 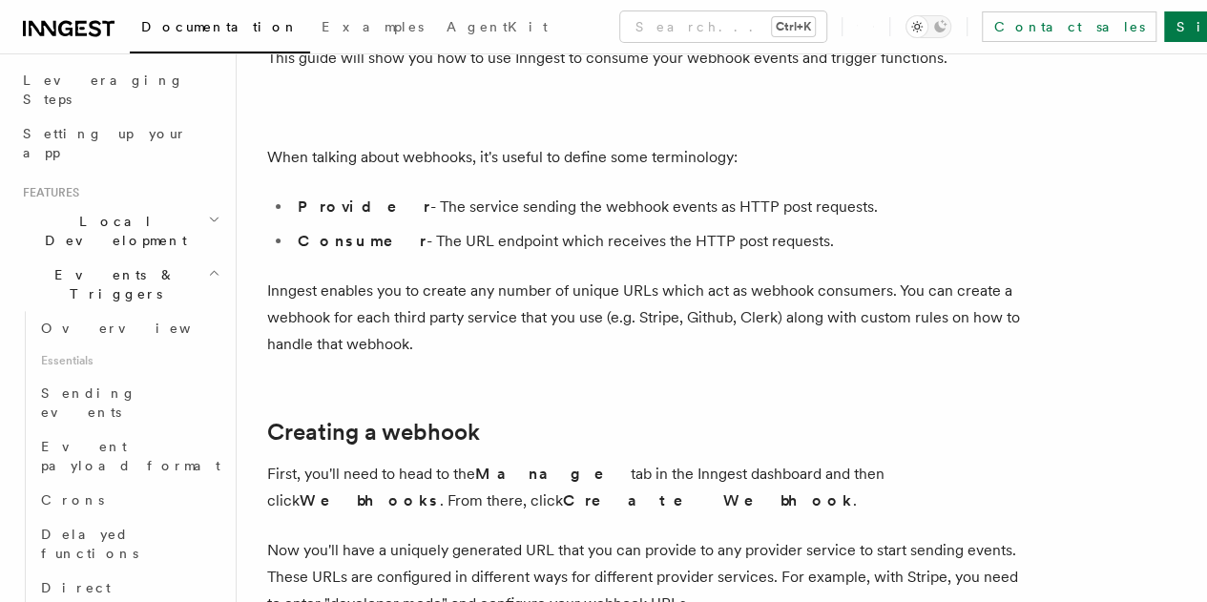 I want to click on p: When talking about webhooks, it's useful to define some terminology:, so click(x=649, y=157).